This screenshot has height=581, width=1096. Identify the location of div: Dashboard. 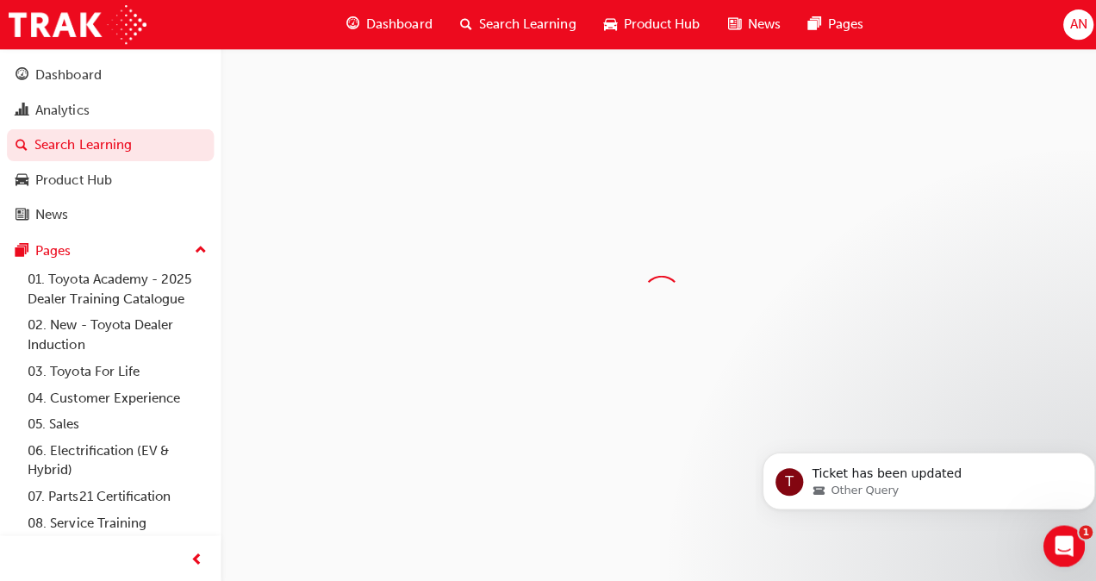
(68, 74).